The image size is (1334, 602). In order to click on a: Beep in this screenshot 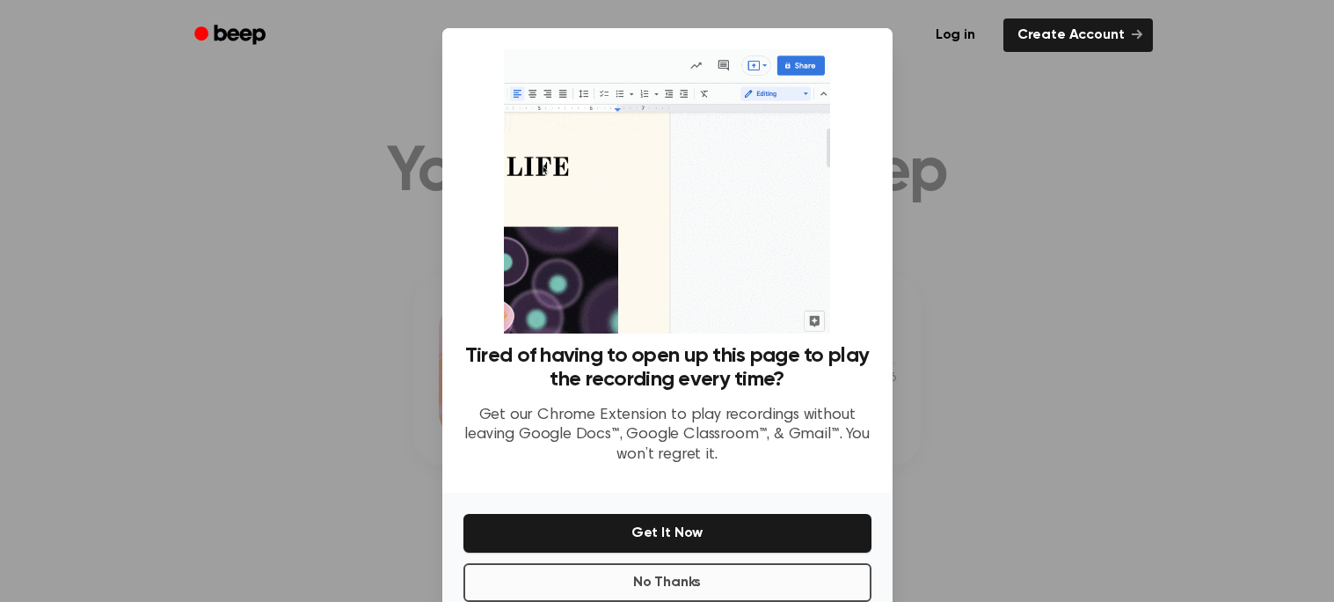, I will do `click(231, 35)`.